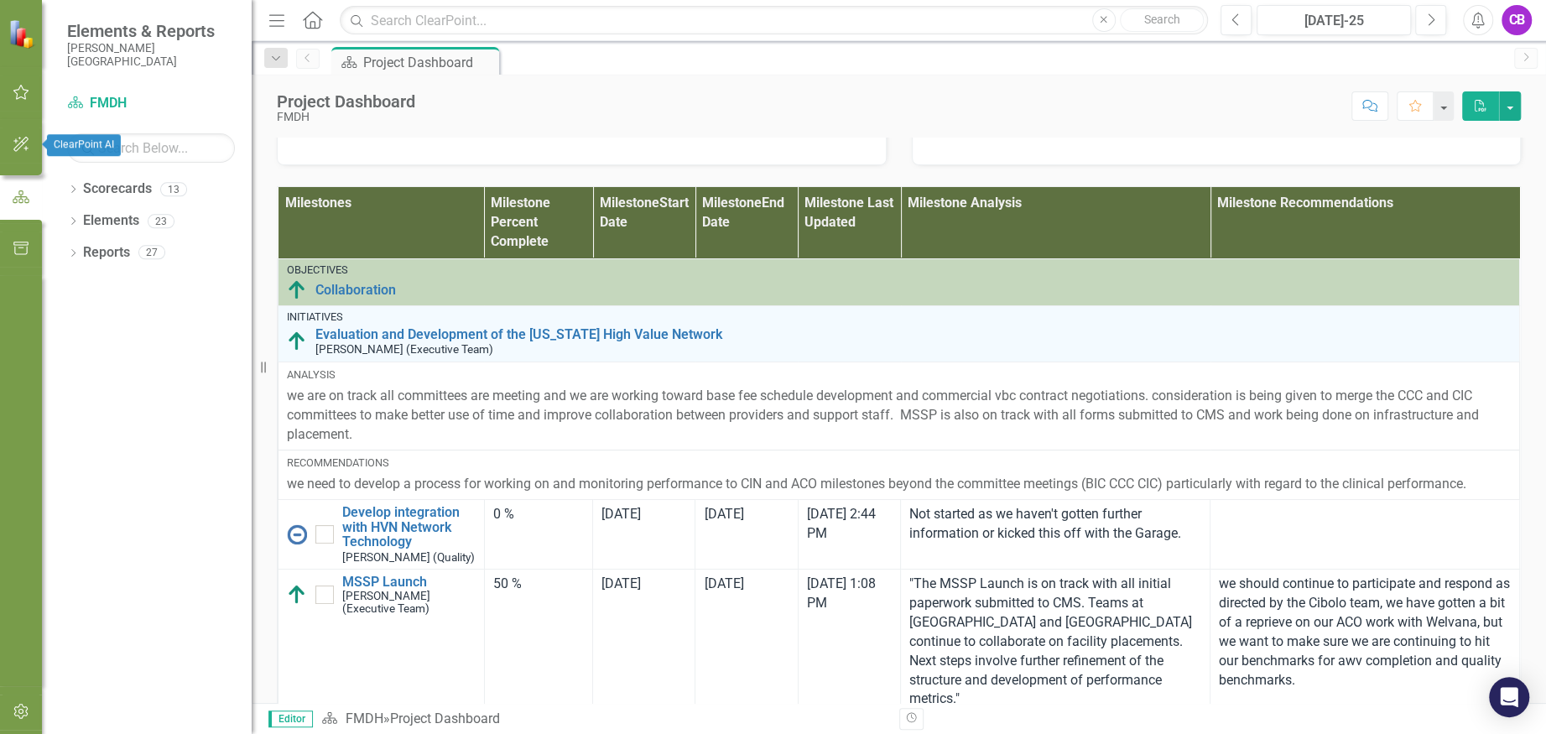  Describe the element at coordinates (539, 514) in the screenshot. I see `div: 0 %` at that location.